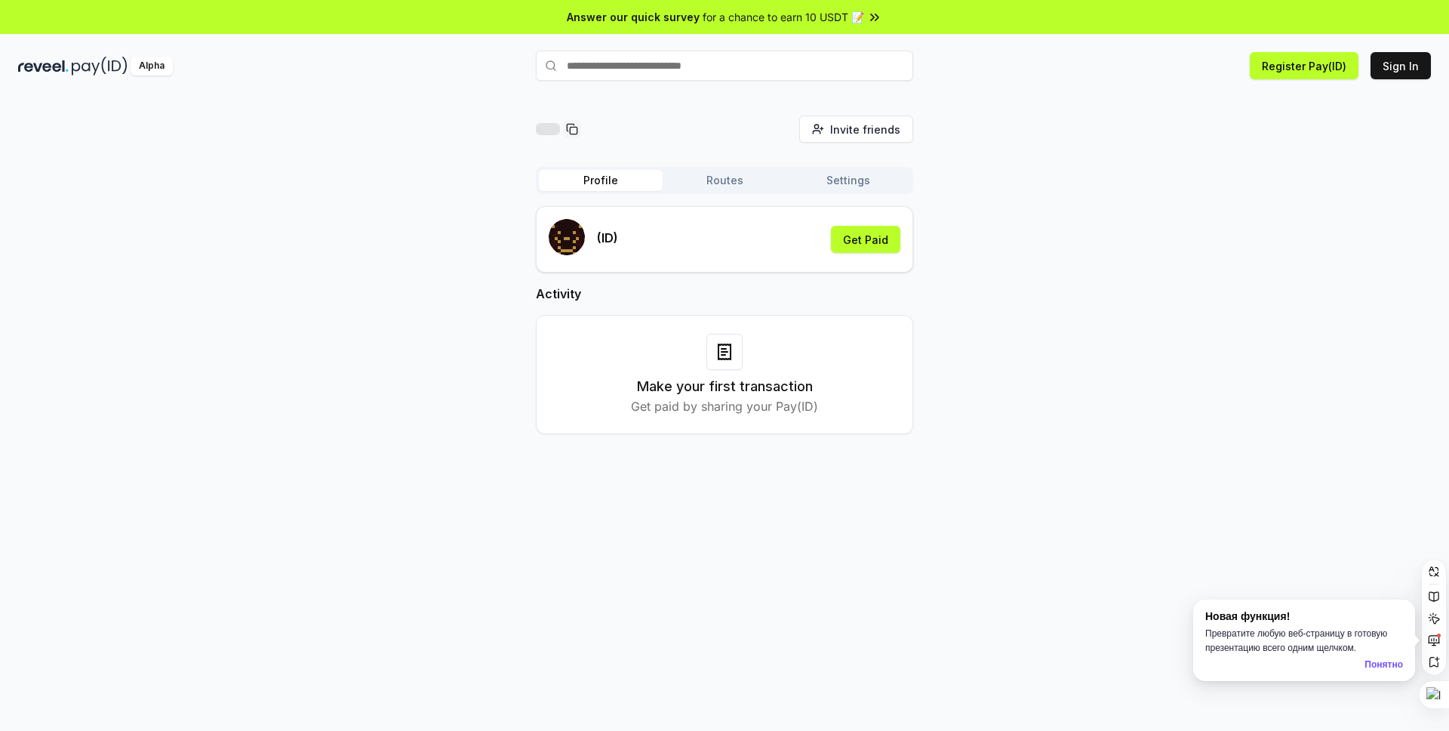 The width and height of the screenshot is (1449, 731). Describe the element at coordinates (633, 17) in the screenshot. I see `span: Answer our quick survey` at that location.